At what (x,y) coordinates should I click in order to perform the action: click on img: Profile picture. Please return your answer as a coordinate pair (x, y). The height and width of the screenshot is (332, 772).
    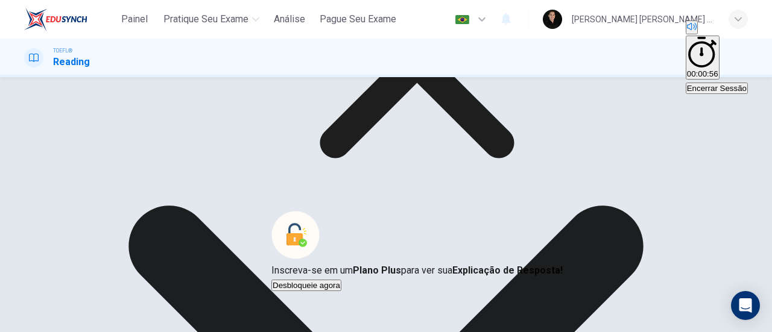
    Looking at the image, I should click on (553, 19).